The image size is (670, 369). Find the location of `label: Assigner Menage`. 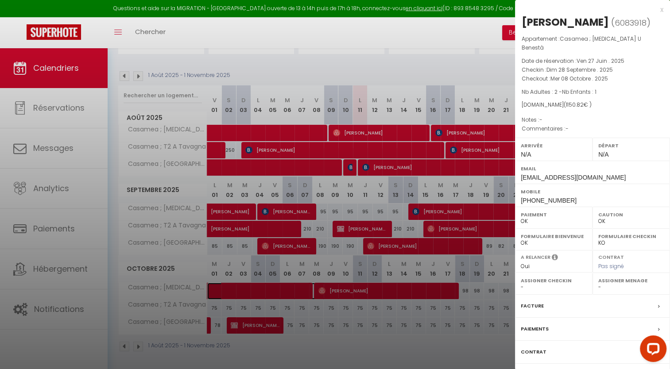

label: Assigner Menage is located at coordinates (631, 281).